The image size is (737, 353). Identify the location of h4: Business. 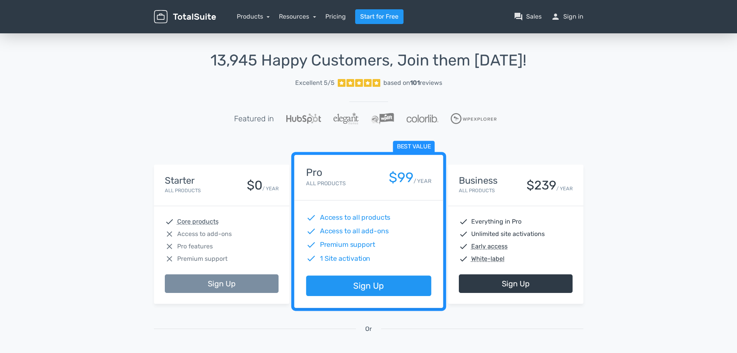
(478, 180).